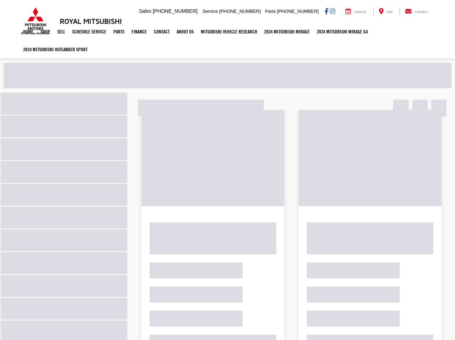 The width and height of the screenshot is (455, 340). I want to click on h3: Royal Mitsubishi, so click(91, 21).